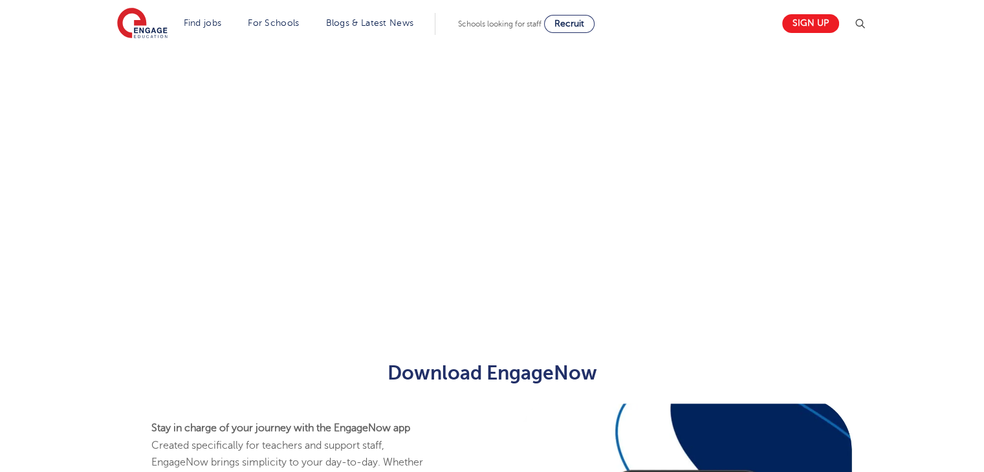 Image resolution: width=984 pixels, height=472 pixels. What do you see at coordinates (202, 23) in the screenshot?
I see `a: Find jobs` at bounding box center [202, 23].